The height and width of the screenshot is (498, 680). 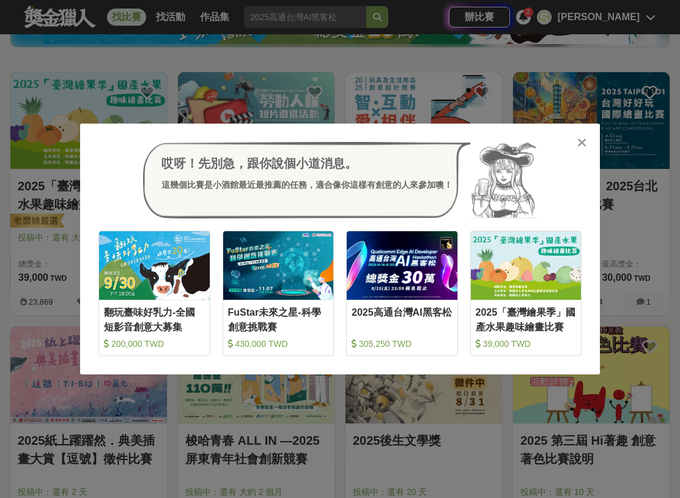 I want to click on a: Cover Image2025「臺灣繪果季」國產水果趣味繪畫比賽 39,000 TWD, so click(x=526, y=293).